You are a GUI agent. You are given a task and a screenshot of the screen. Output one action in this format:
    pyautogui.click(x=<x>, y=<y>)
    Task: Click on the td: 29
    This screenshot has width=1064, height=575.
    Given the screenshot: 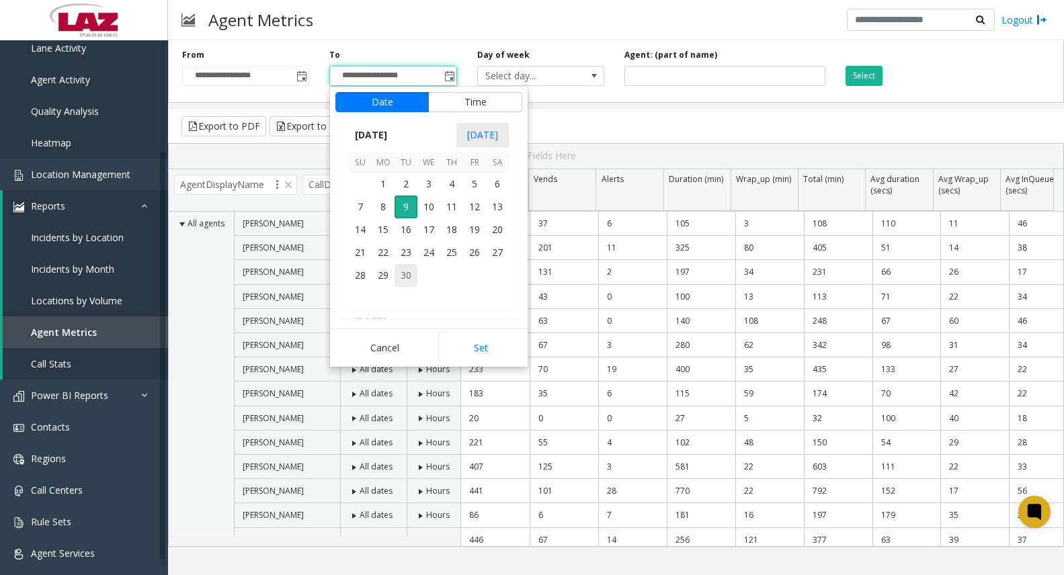 What is the action you would take?
    pyautogui.click(x=974, y=443)
    